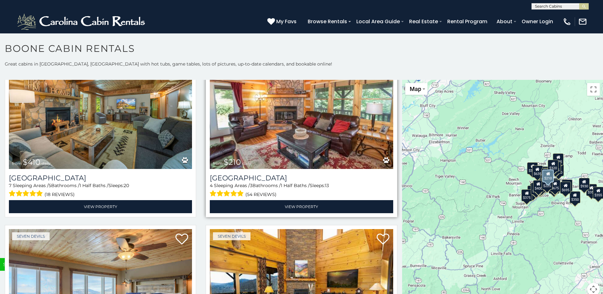 Image resolution: width=603 pixels, height=294 pixels. I want to click on a: Owner Login, so click(537, 21).